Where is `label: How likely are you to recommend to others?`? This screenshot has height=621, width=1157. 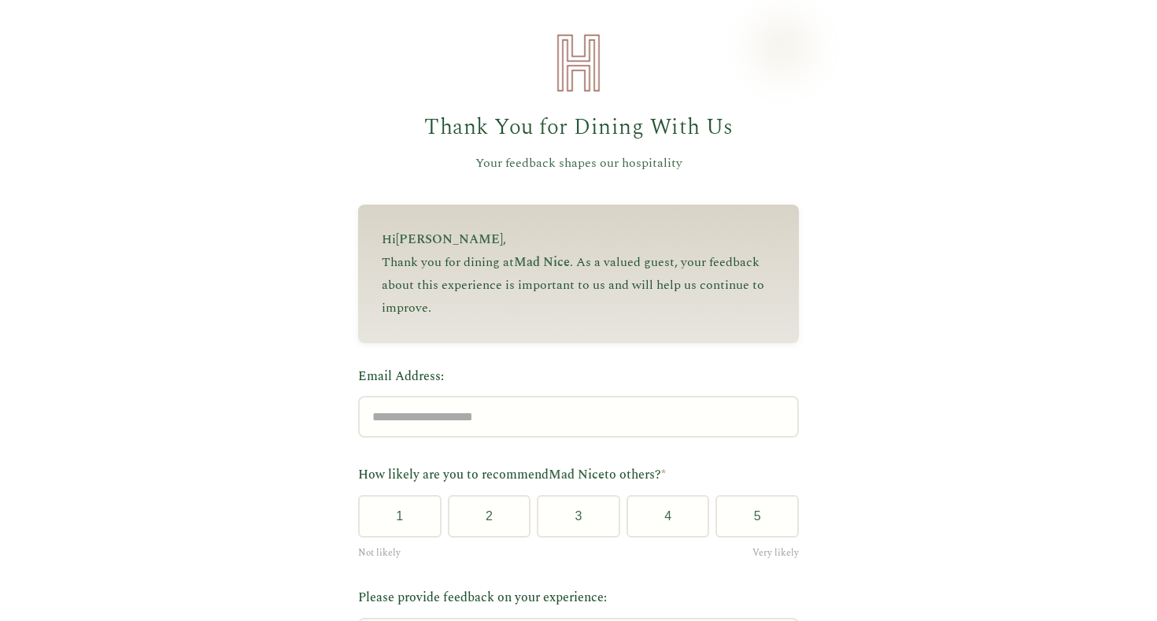 label: How likely are you to recommend to others? is located at coordinates (578, 475).